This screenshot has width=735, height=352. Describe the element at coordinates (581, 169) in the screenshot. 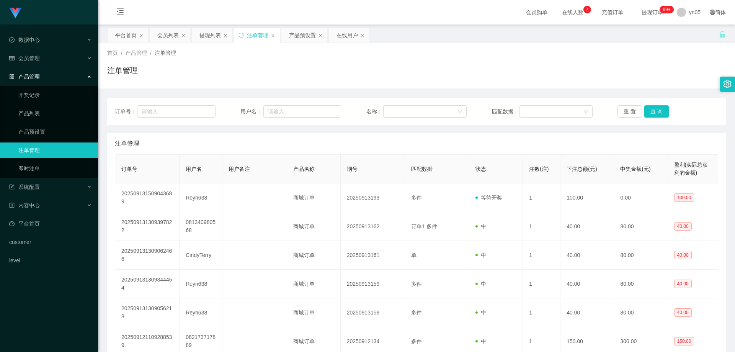

I see `span: 下注总额(元)` at that location.